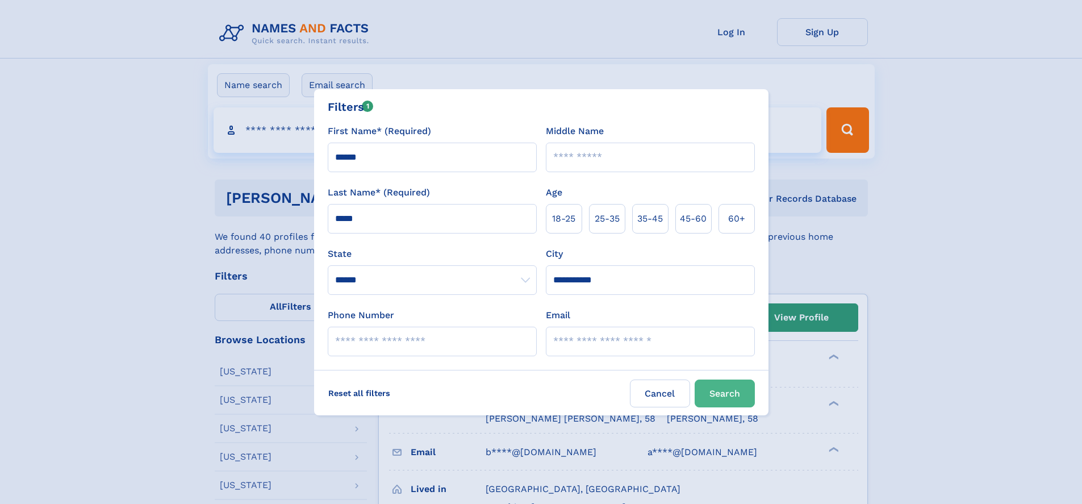 Image resolution: width=1082 pixels, height=504 pixels. I want to click on label: Phone Number, so click(361, 315).